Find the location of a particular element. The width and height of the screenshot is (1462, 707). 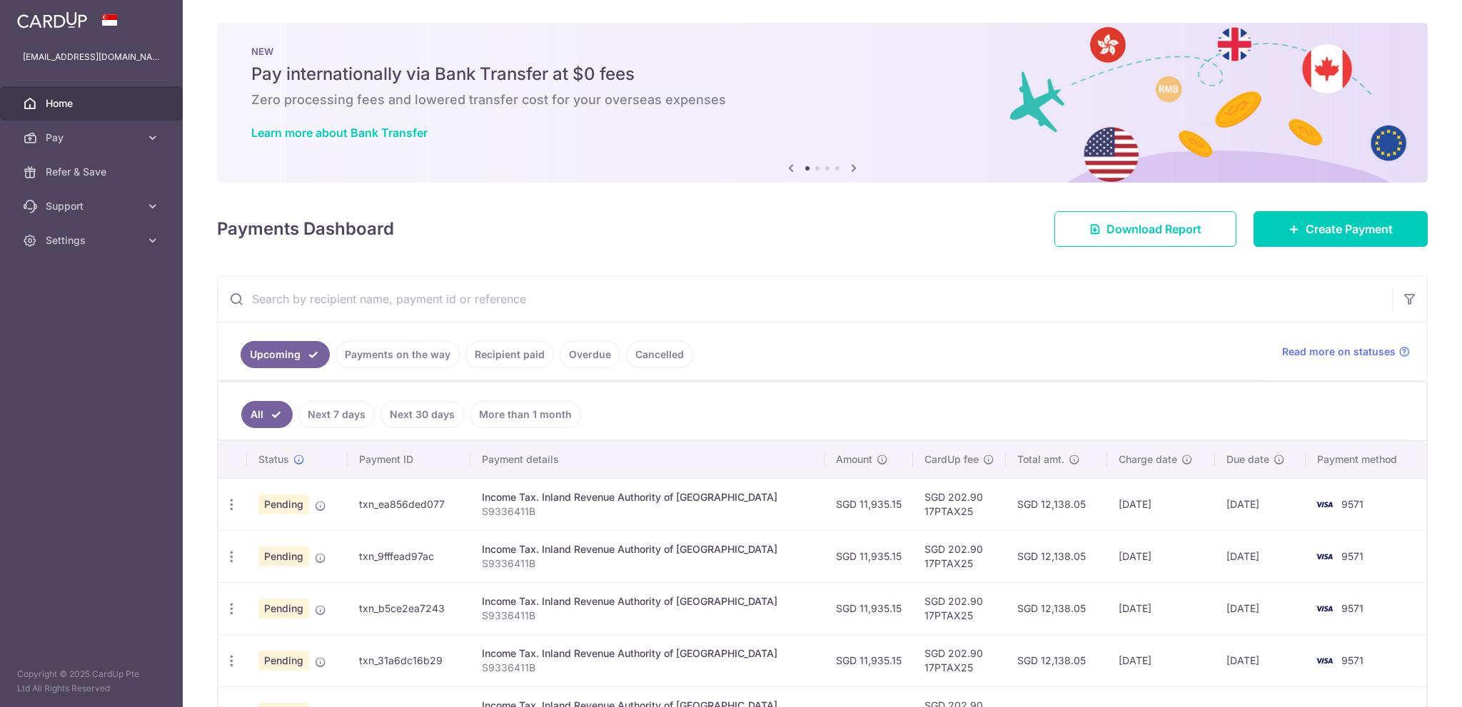

img: CardUp is located at coordinates (52, 20).